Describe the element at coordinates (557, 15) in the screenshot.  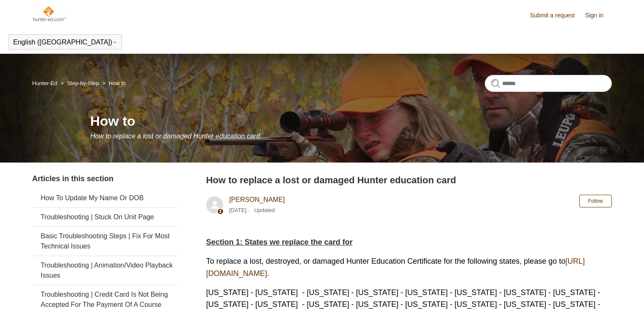
I see `a: Submit a request` at that location.